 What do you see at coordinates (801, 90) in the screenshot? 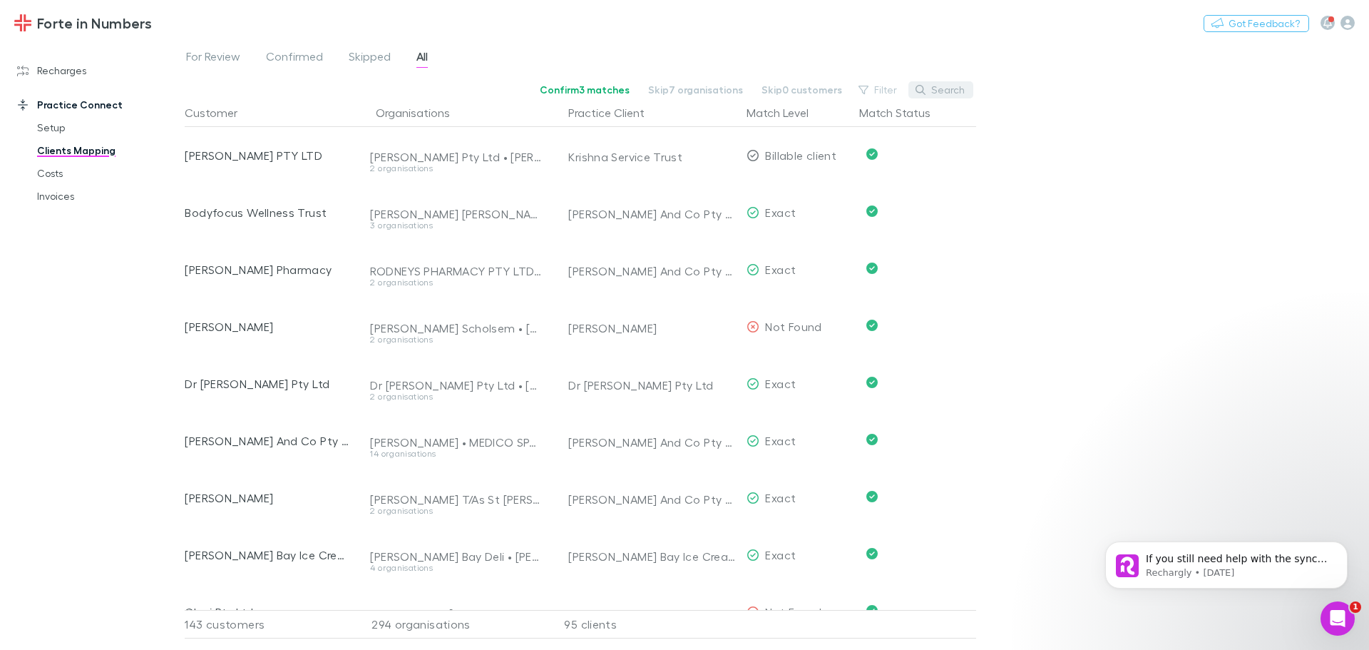
I see `button: Skip0 customers` at bounding box center [801, 90].